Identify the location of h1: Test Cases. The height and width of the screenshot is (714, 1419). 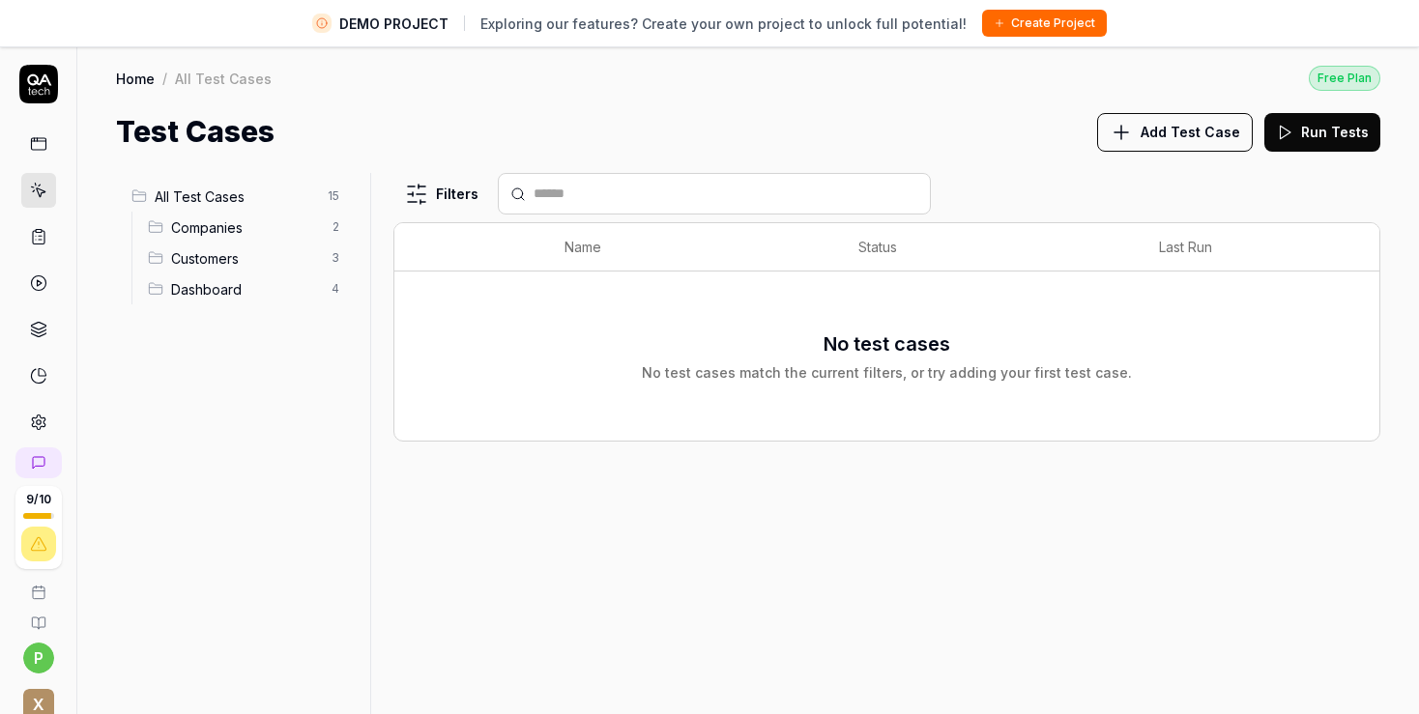
(195, 131).